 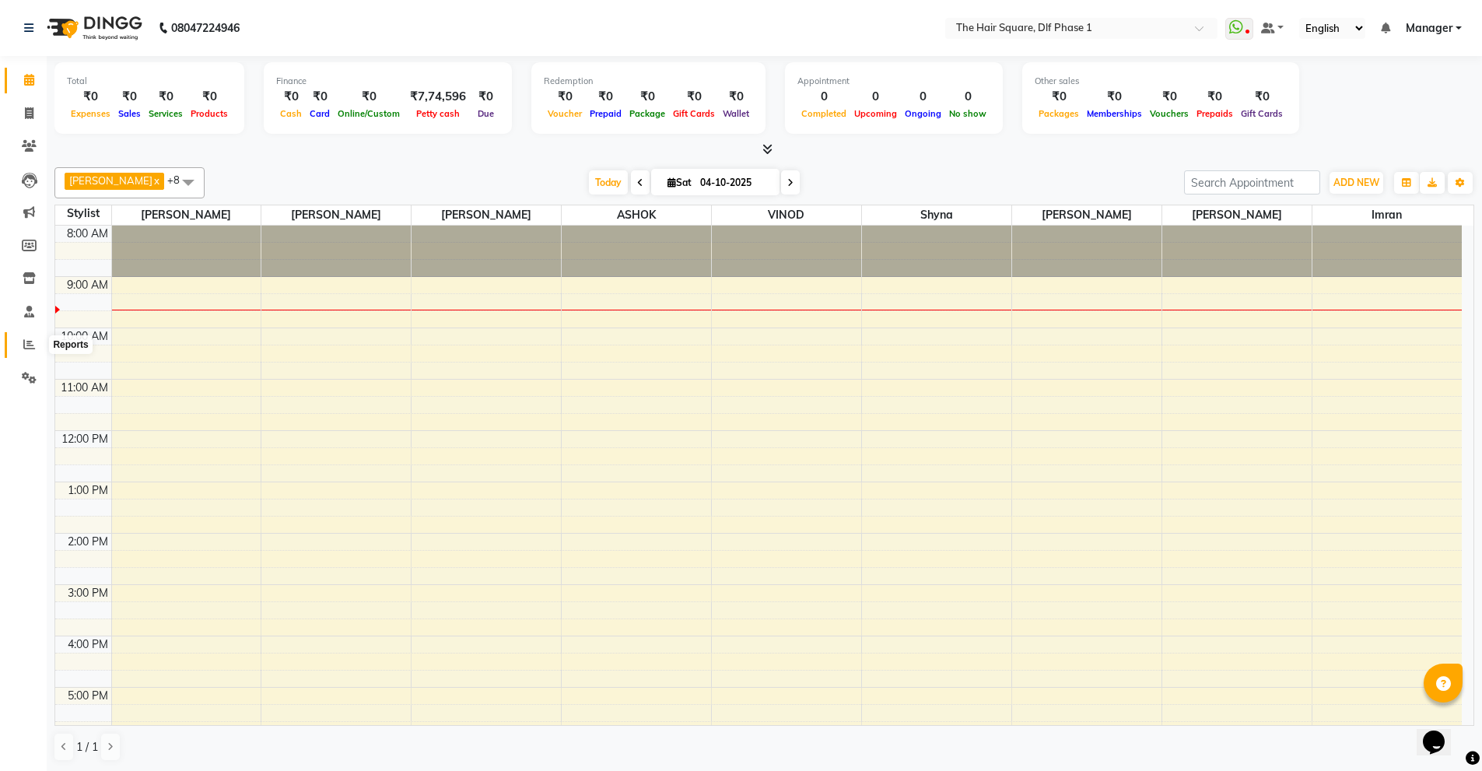 I want to click on span: Packages, so click(x=1058, y=114).